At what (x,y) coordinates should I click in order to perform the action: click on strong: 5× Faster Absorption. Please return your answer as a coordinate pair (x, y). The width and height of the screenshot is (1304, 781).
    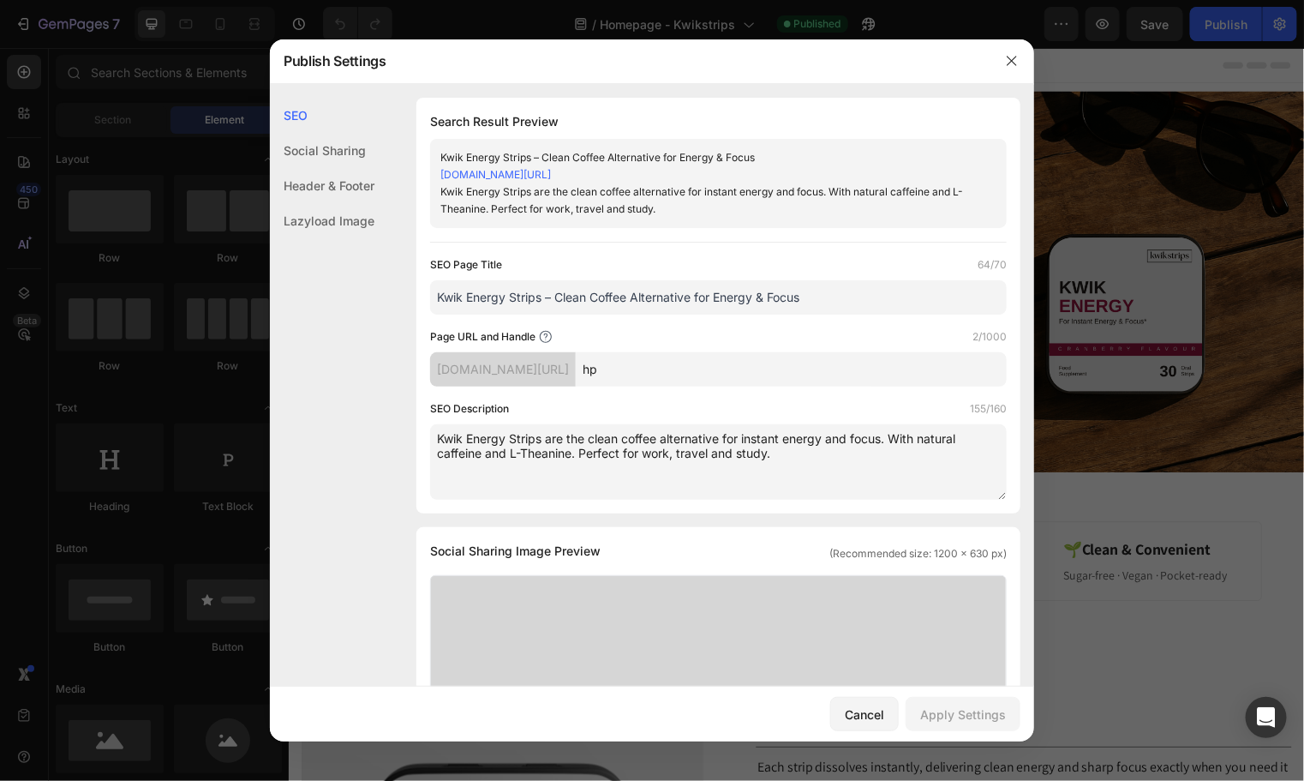
    Looking at the image, I should click on (149, 506).